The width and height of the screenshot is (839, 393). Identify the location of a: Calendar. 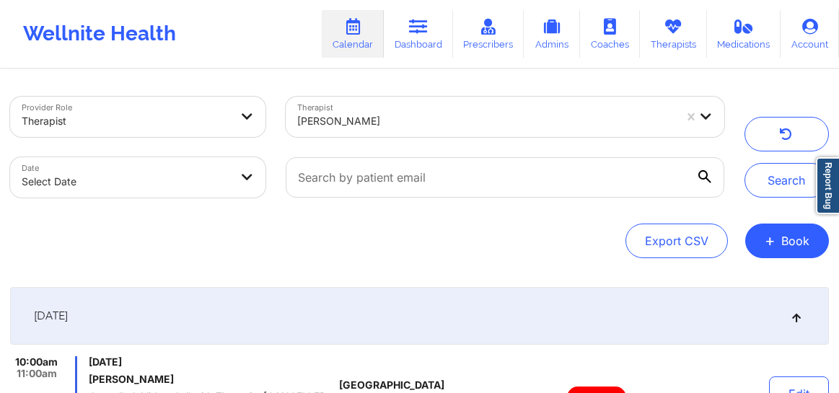
(353, 34).